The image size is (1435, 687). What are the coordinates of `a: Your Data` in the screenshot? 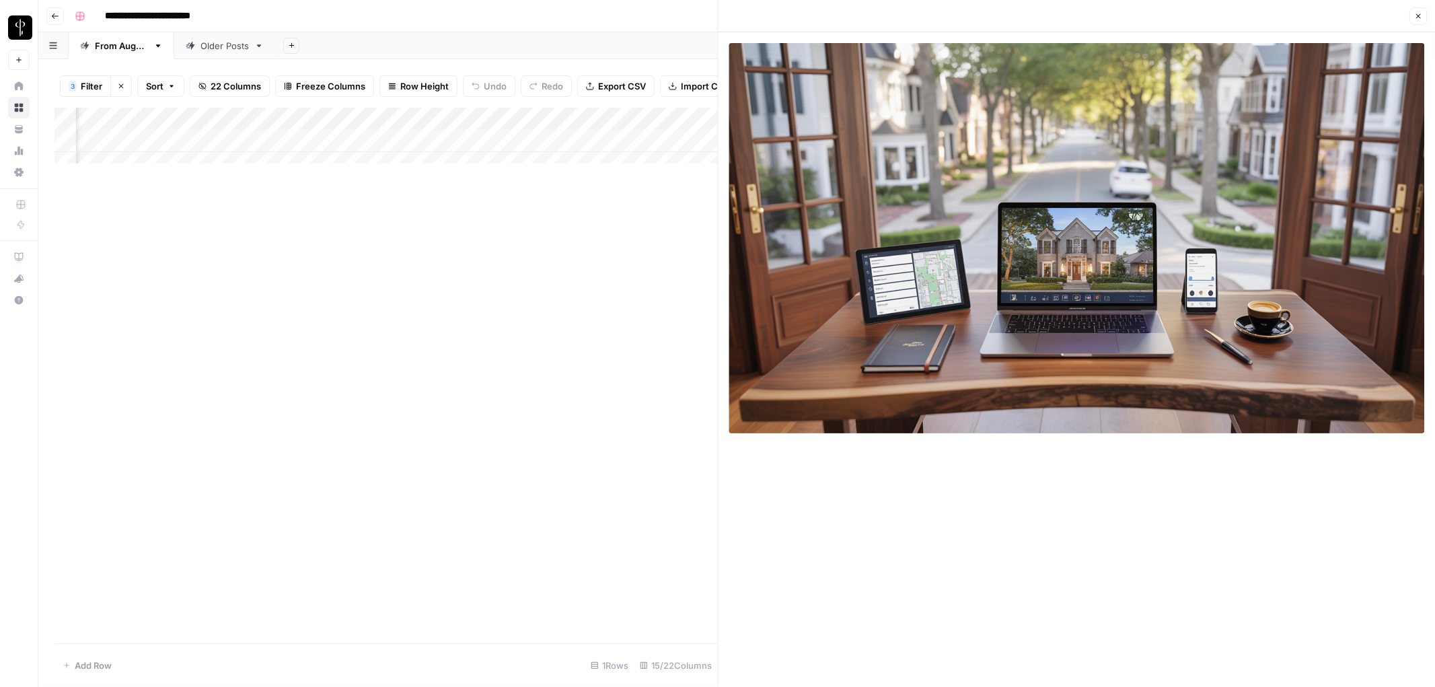 It's located at (19, 129).